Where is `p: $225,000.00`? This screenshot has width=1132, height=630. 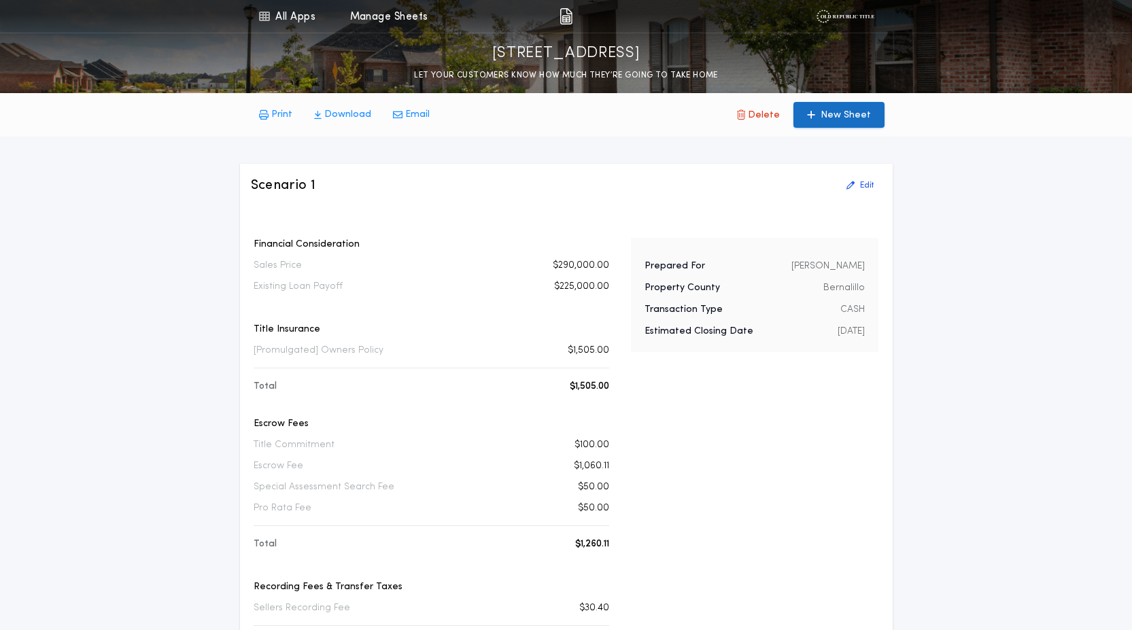 p: $225,000.00 is located at coordinates (581, 287).